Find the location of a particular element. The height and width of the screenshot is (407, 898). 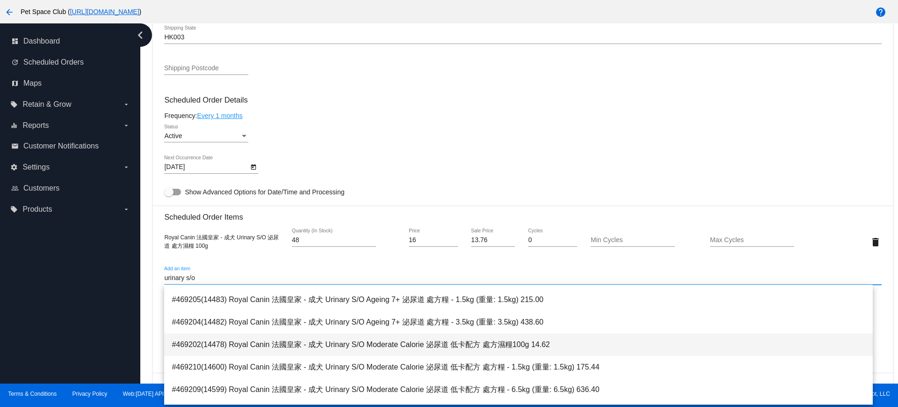

span: #469202(14478) Royal Canin 法國皇家 - 成犬 Urinary S/O Moderate Calorie 泌尿道 低卡配方 處方濕糧100g 14.62 is located at coordinates (518, 344).